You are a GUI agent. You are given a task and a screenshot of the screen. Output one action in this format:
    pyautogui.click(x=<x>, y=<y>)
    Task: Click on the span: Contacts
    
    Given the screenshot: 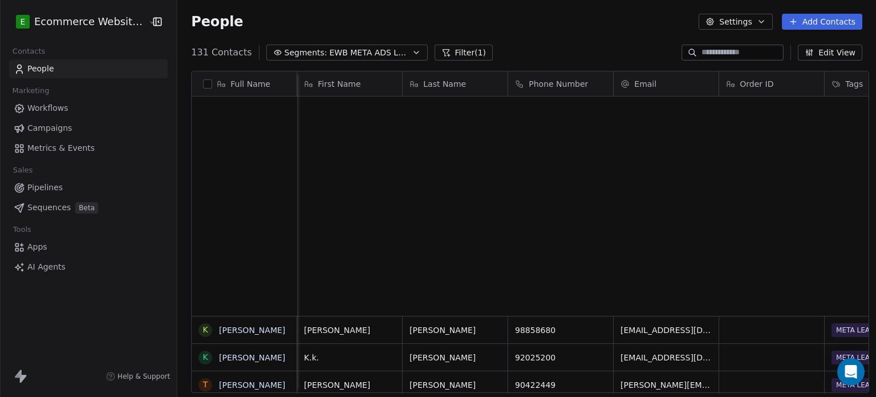 What is the action you would take?
    pyautogui.click(x=29, y=51)
    